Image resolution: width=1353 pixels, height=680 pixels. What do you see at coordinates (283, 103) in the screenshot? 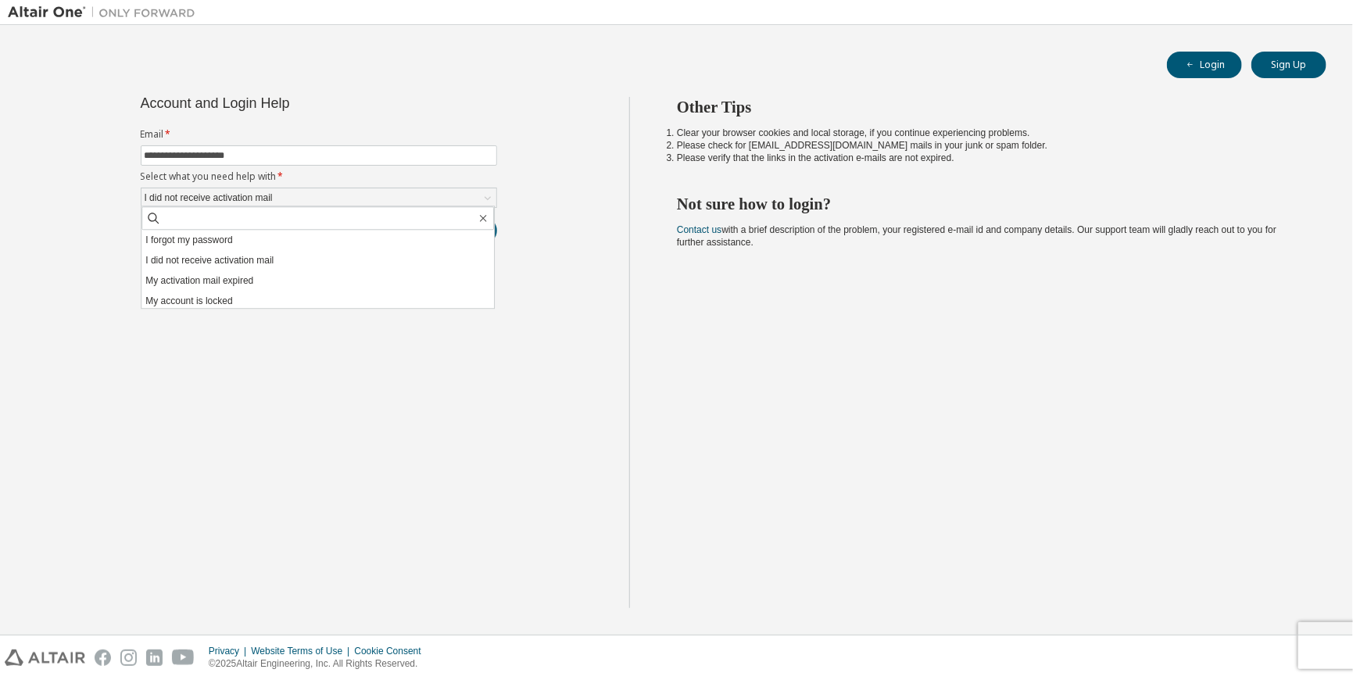
I see `div: Account and Login Help` at bounding box center [283, 103].